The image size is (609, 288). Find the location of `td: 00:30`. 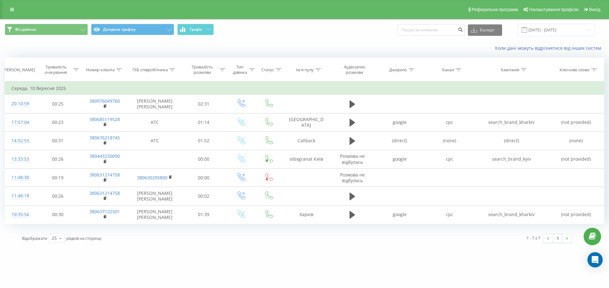

td: 00:30 is located at coordinates (58, 215).